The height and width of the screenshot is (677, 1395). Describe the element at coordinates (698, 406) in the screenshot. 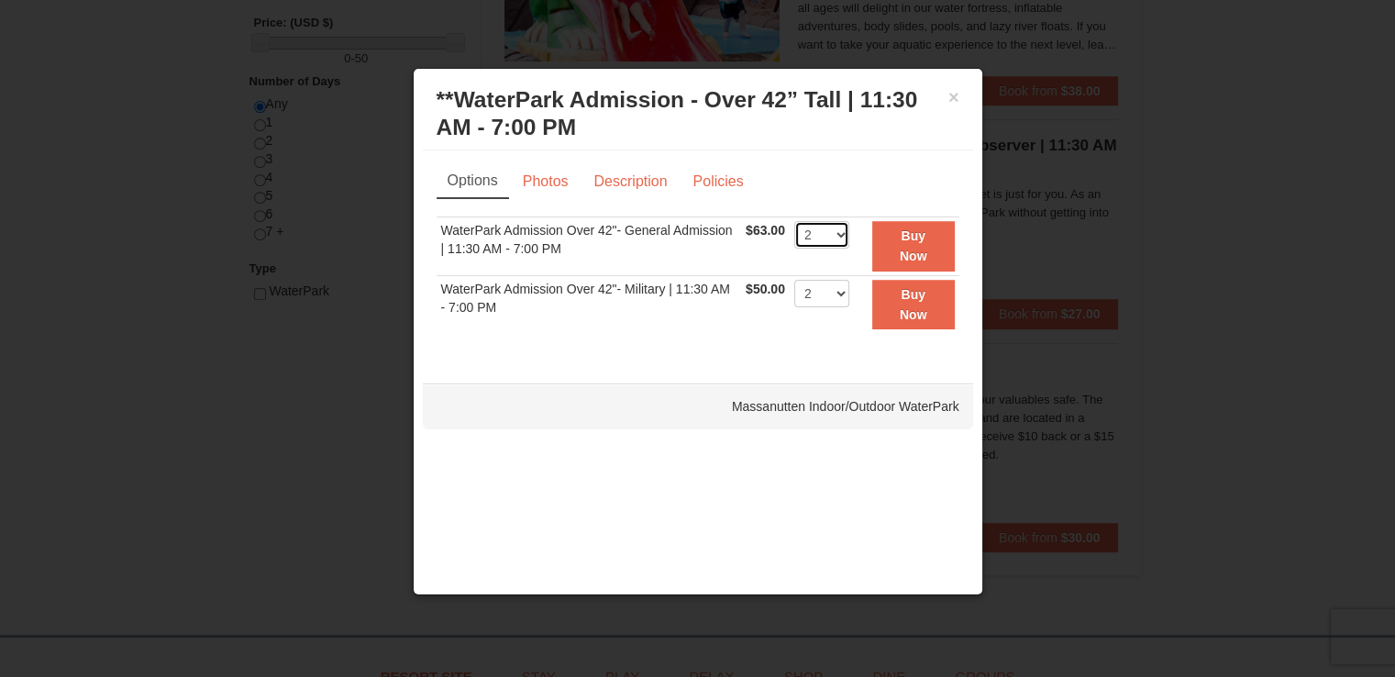

I see `div: Massanutten Indoor/Outdoor WaterPark` at that location.